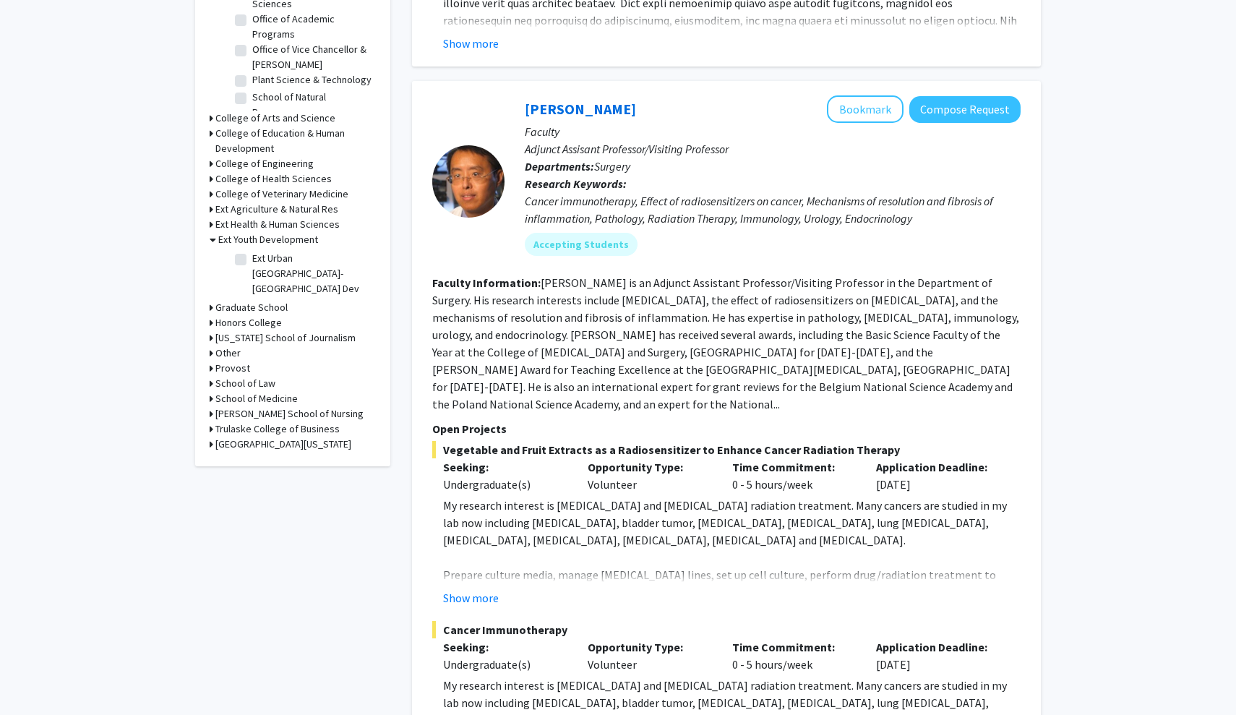  What do you see at coordinates (312, 27) in the screenshot?
I see `label: Office of Academic Programs` at bounding box center [312, 27].